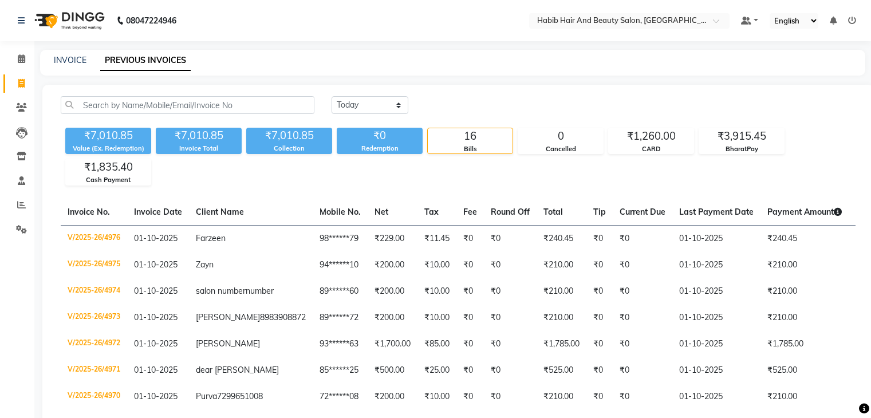 This screenshot has width=871, height=418. Describe the element at coordinates (553, 212) in the screenshot. I see `span: Total` at that location.